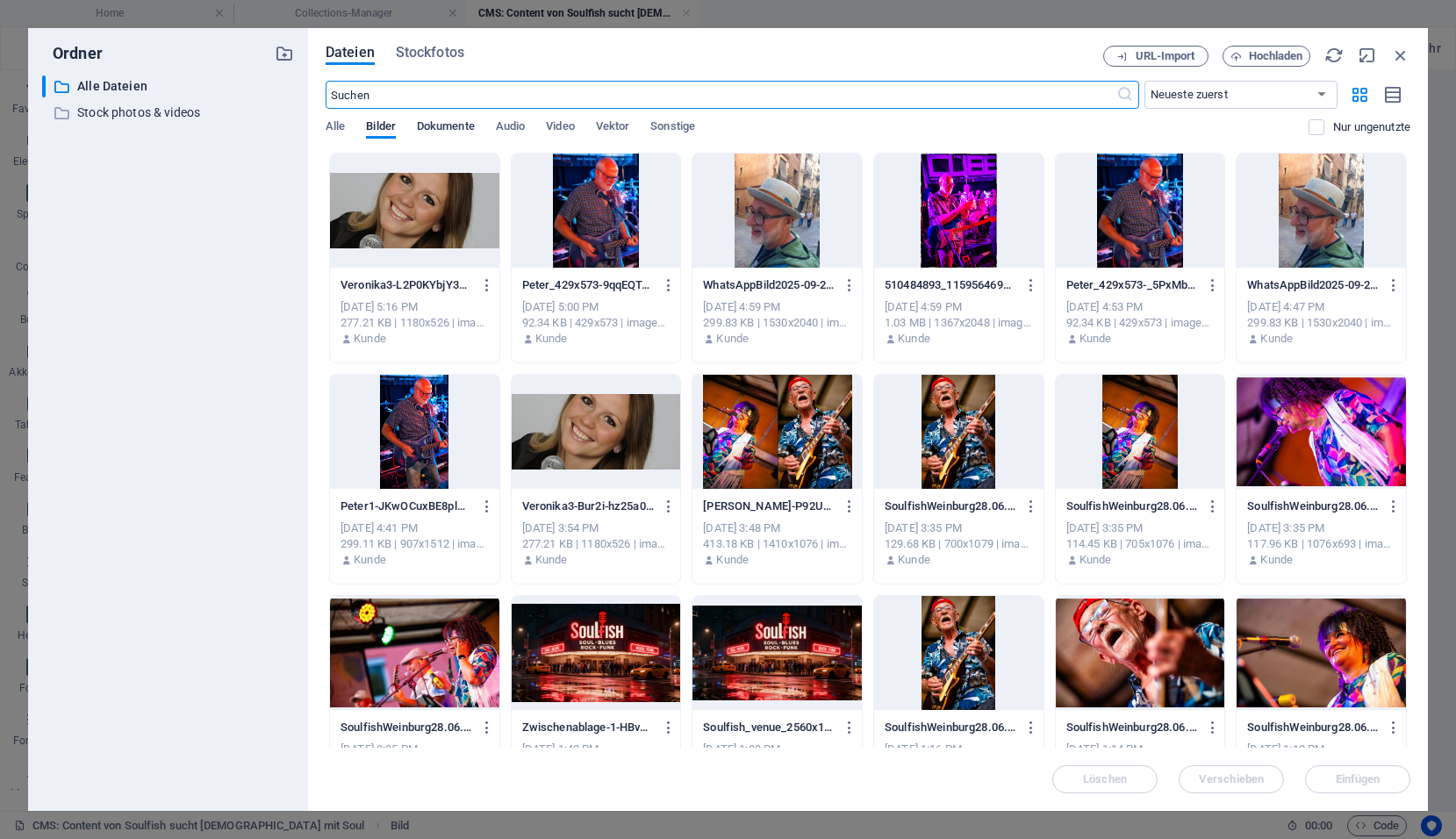  What do you see at coordinates (406, 506) in the screenshot?
I see `p: Peter1-JKwOCuxBE8plQoojk2hfcw.jpg` at bounding box center [406, 506].